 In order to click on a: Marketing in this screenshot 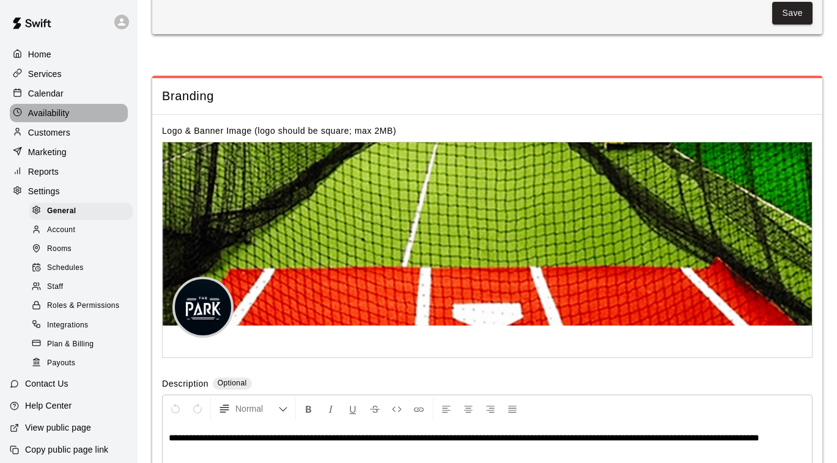, I will do `click(68, 152)`.